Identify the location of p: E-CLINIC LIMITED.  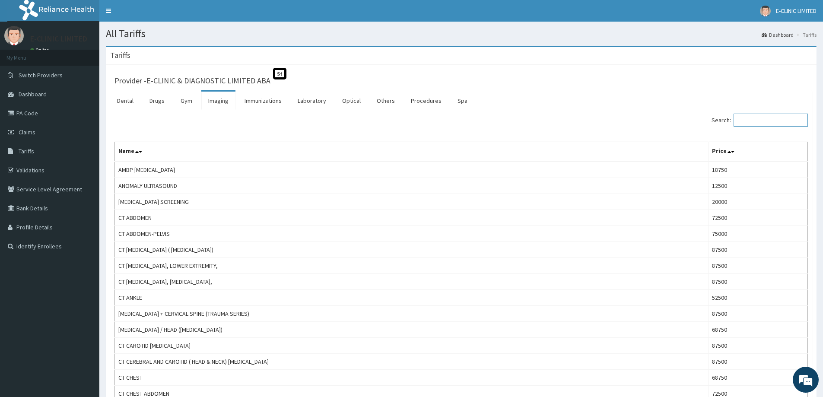
(59, 39).